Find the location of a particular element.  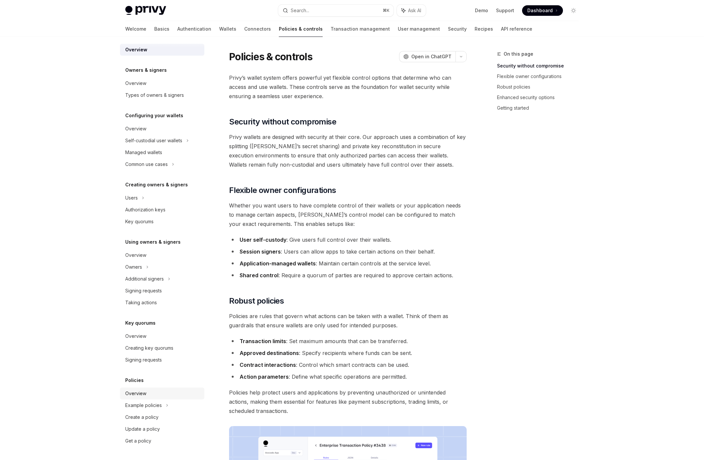

a: Key quorums is located at coordinates (162, 222).